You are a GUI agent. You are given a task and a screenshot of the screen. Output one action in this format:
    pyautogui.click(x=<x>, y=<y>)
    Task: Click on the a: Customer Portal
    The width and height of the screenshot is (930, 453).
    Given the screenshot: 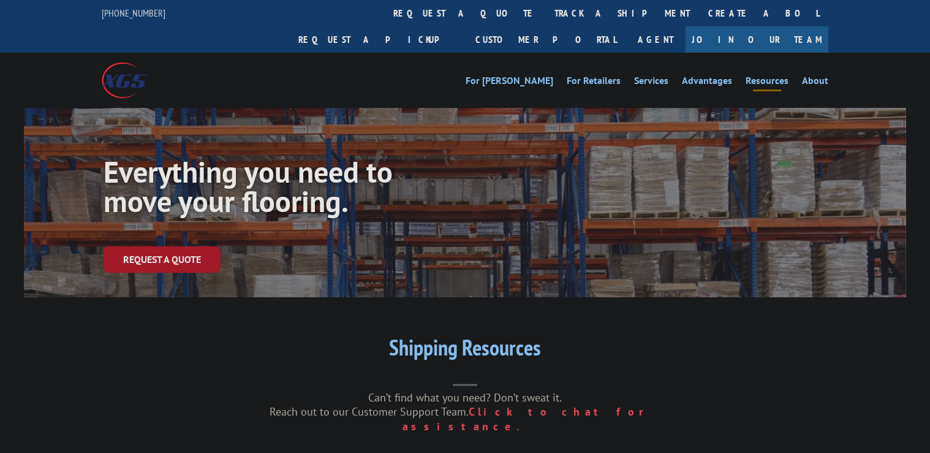 What is the action you would take?
    pyautogui.click(x=546, y=39)
    